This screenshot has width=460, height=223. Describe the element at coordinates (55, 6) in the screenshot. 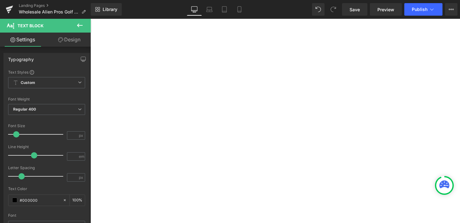

I see `a: Landing Pages` at that location.